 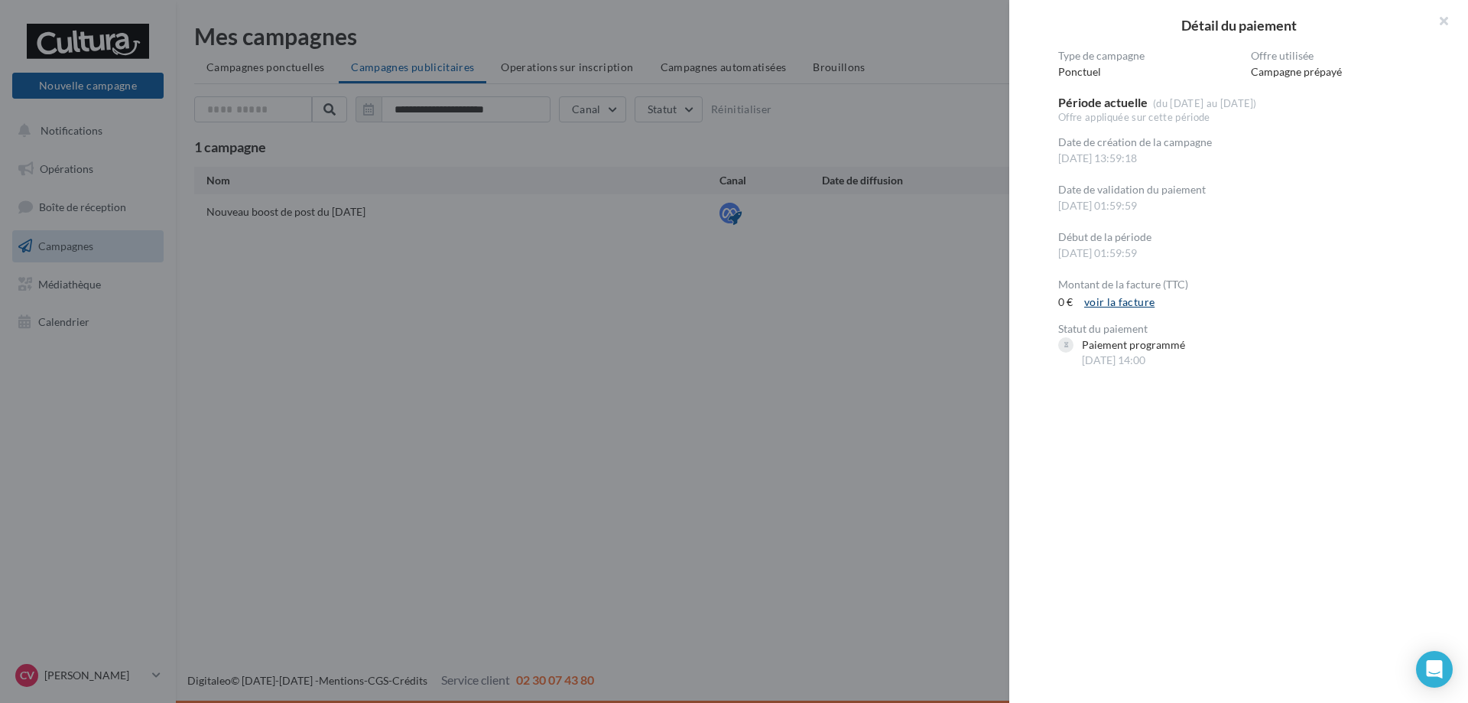 I want to click on div: Open Intercom Messenger, so click(x=1435, y=669).